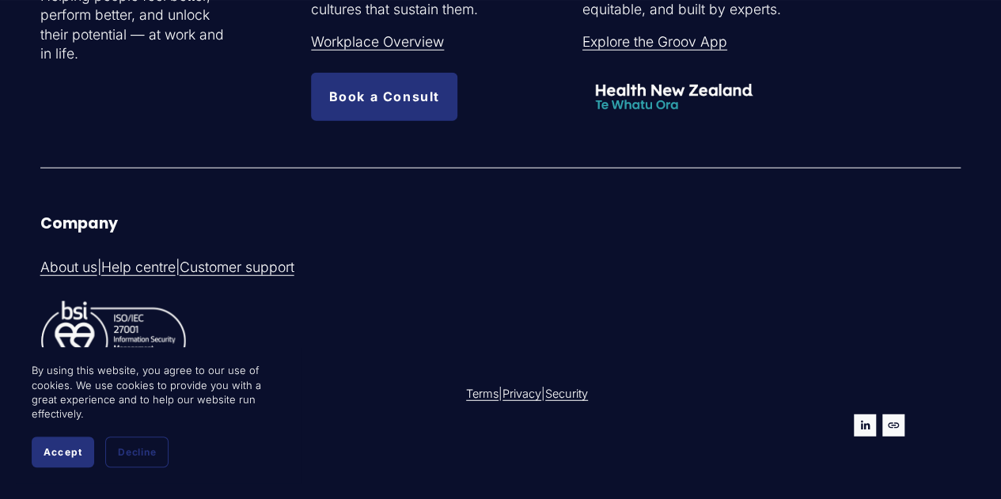 The image size is (1001, 499). I want to click on section: Cookie banner, so click(158, 415).